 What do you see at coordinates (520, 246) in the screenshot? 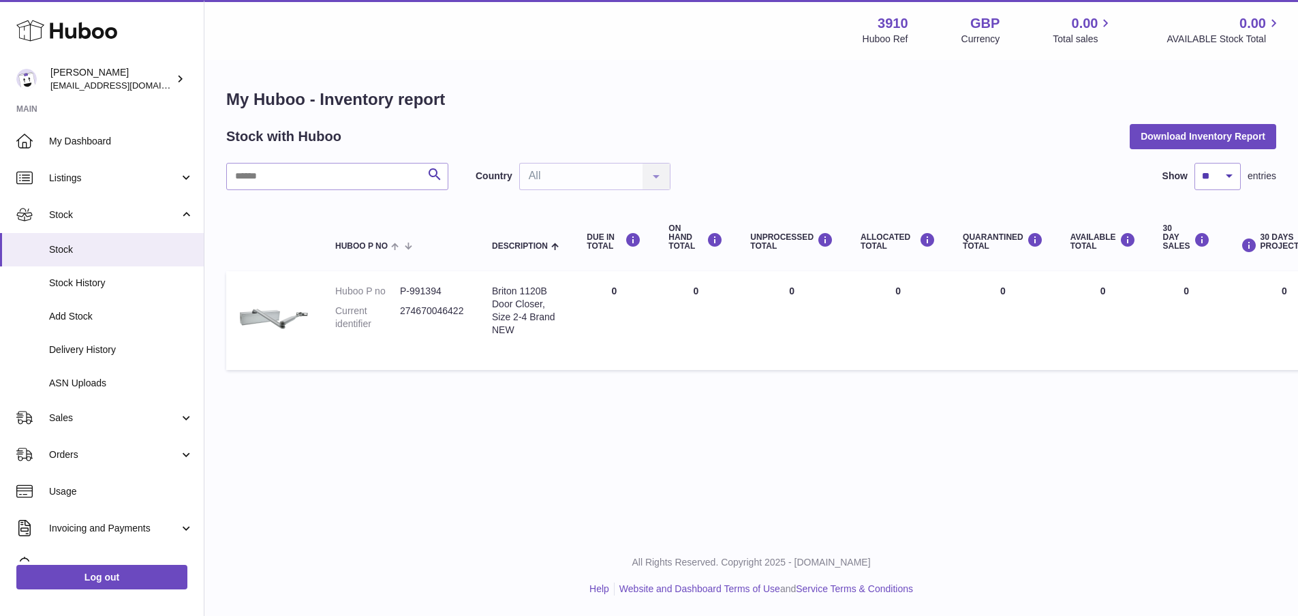
I see `span: Description` at bounding box center [520, 246].